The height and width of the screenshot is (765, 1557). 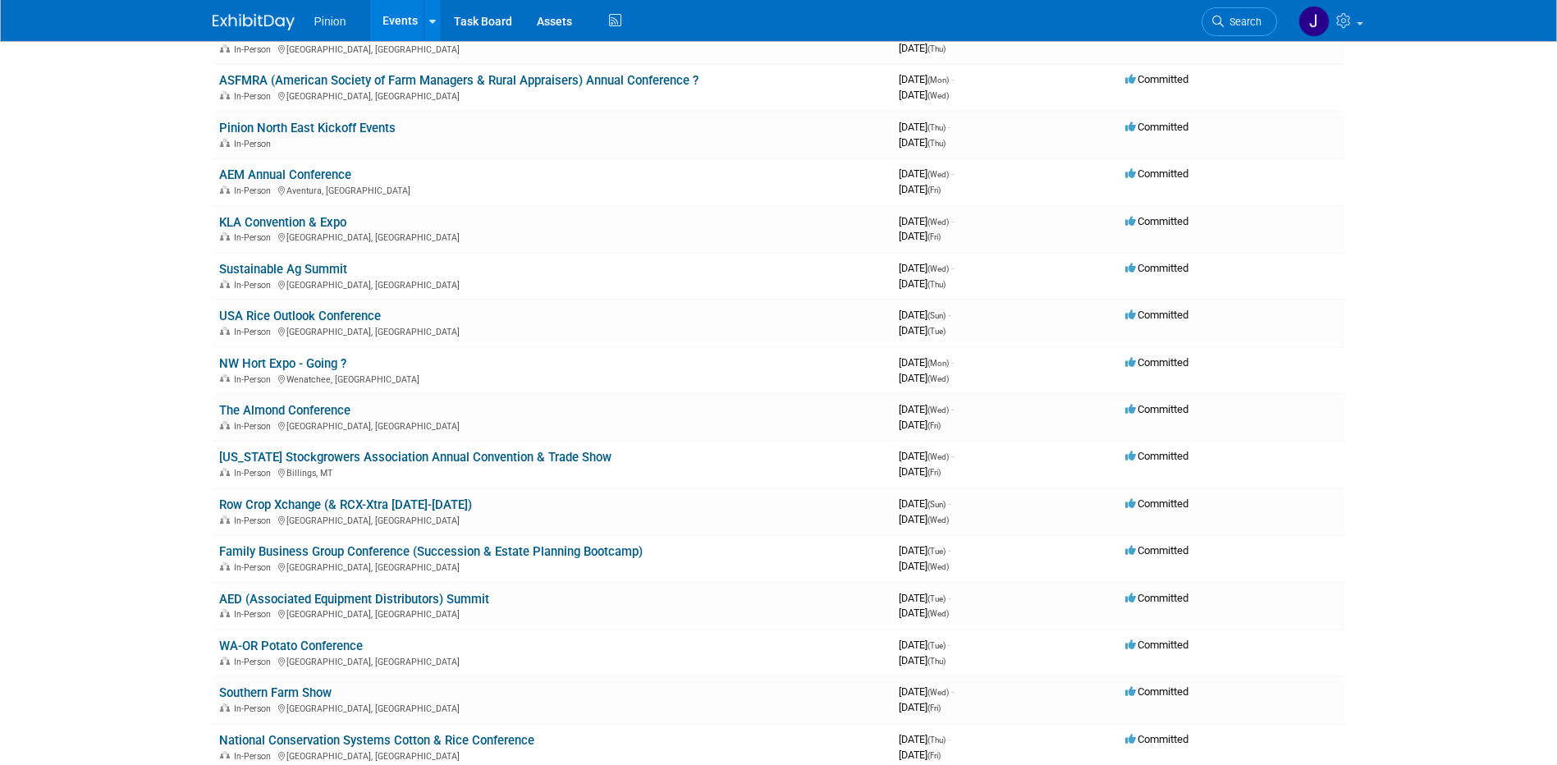 What do you see at coordinates (275, 693) in the screenshot?
I see `a: Southern Farm Show` at bounding box center [275, 693].